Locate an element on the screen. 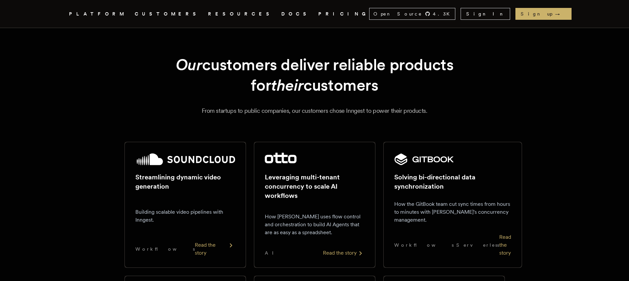 Image resolution: width=629 pixels, height=281 pixels. span: Serverless is located at coordinates (478, 245).